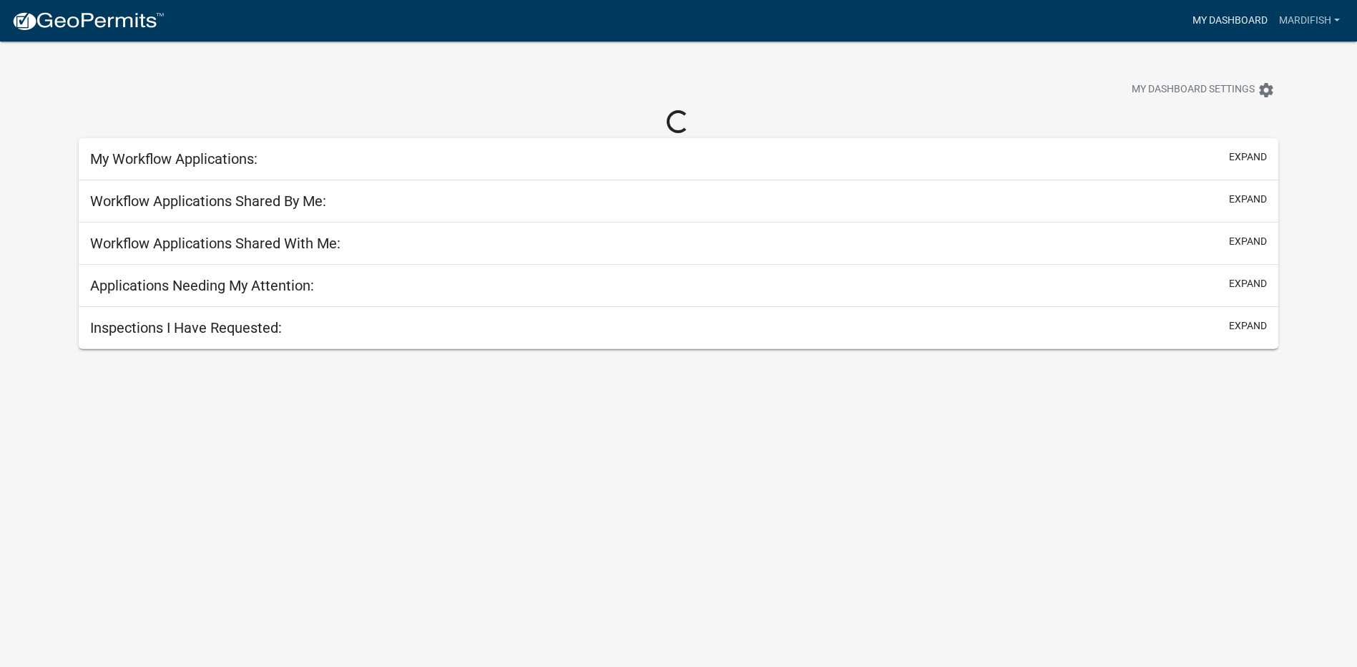 The height and width of the screenshot is (667, 1357). What do you see at coordinates (202, 285) in the screenshot?
I see `h5: Applications Needing My Attention:` at bounding box center [202, 285].